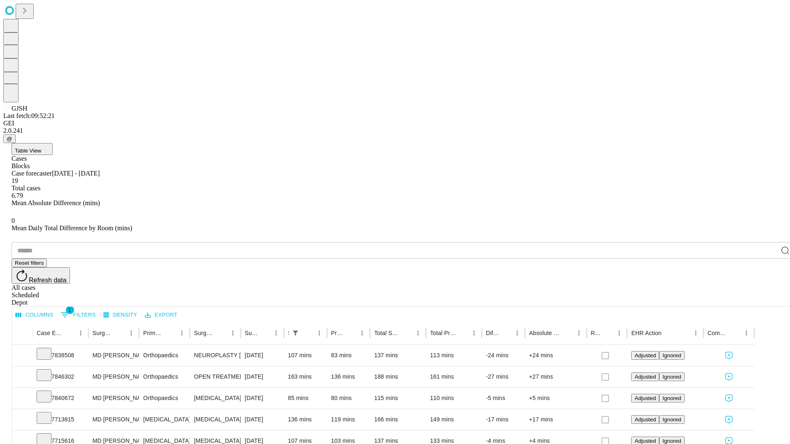 This screenshot has width=790, height=444. Describe the element at coordinates (556, 398) in the screenshot. I see `div: +5 mins` at that location.